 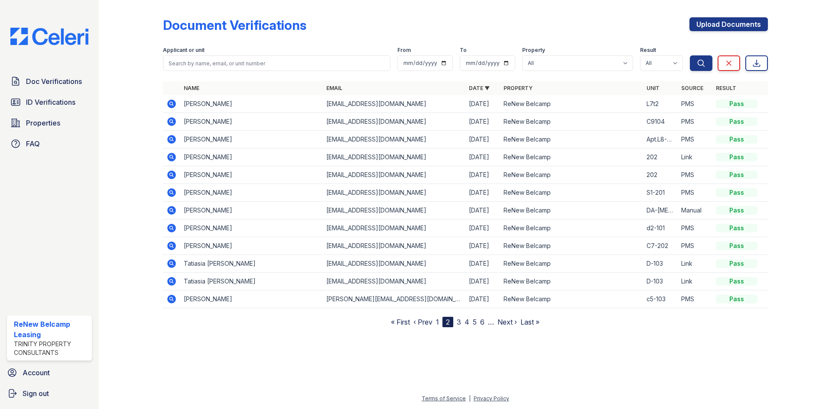 What do you see at coordinates (49, 123) in the screenshot?
I see `a: Properties` at bounding box center [49, 123].